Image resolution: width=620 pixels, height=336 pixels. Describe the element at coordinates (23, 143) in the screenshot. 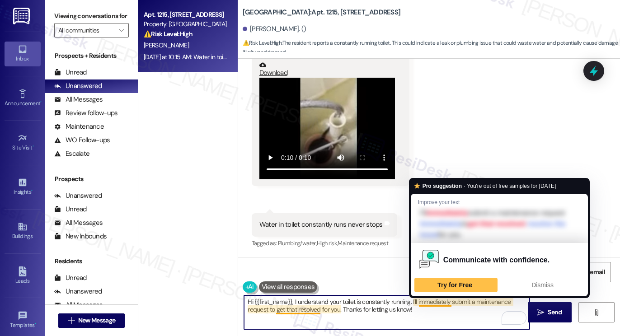

I see `a: Site Visit •` at that location.